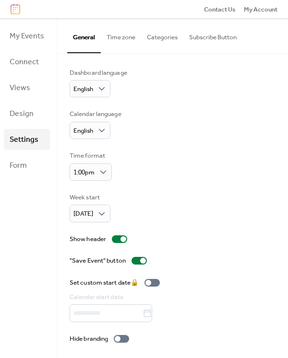  Describe the element at coordinates (20, 88) in the screenshot. I see `span: Views` at that location.